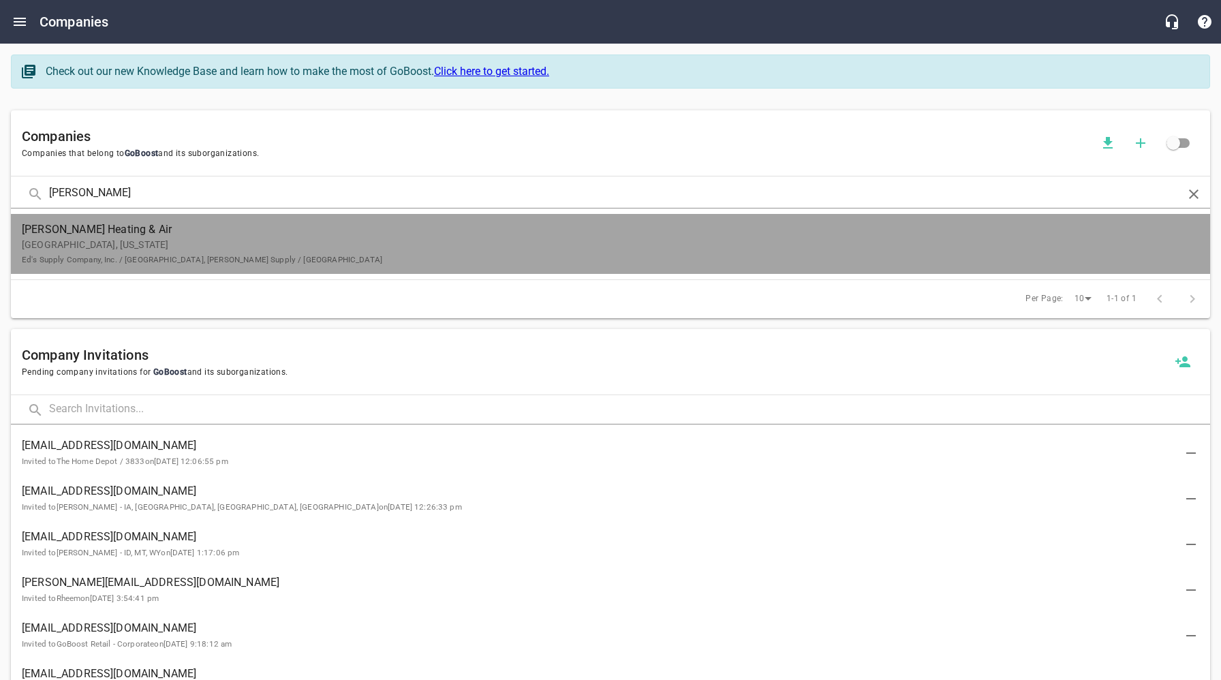 This screenshot has width=1221, height=680. I want to click on a: Click here to get started., so click(491, 71).